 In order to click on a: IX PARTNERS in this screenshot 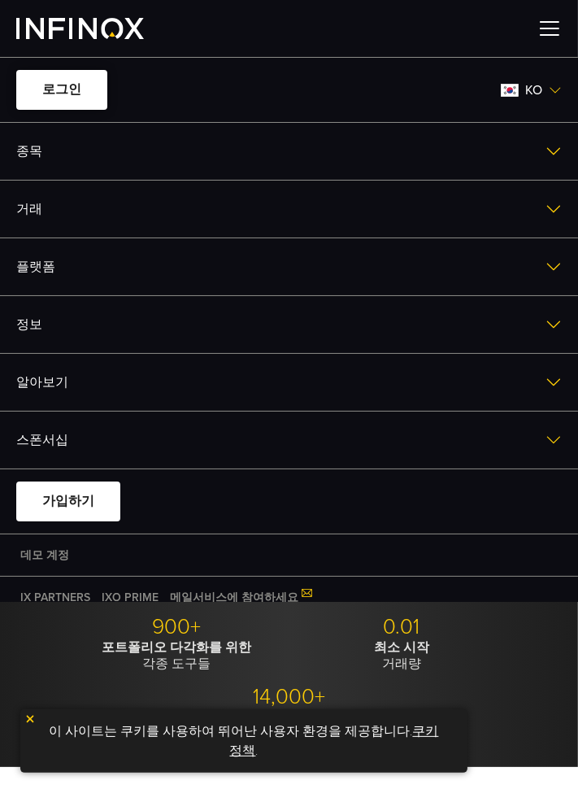, I will do `click(55, 597)`.